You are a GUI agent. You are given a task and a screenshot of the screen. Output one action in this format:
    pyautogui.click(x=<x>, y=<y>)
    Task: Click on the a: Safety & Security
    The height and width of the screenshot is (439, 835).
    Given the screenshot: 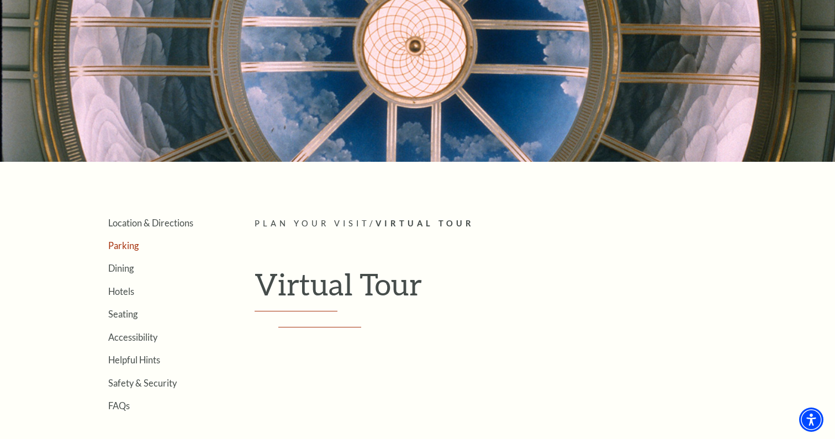 What is the action you would take?
    pyautogui.click(x=142, y=383)
    